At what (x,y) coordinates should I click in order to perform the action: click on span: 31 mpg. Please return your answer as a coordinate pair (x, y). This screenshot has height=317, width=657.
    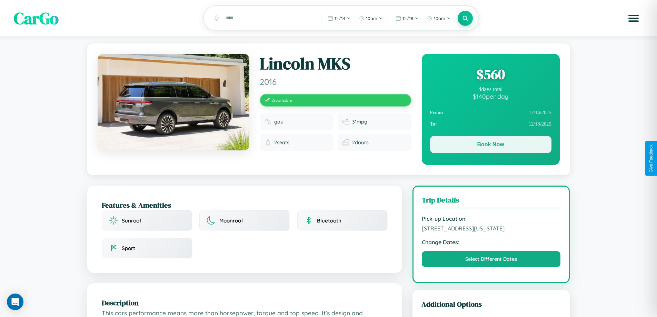
    Looking at the image, I should click on (360, 122).